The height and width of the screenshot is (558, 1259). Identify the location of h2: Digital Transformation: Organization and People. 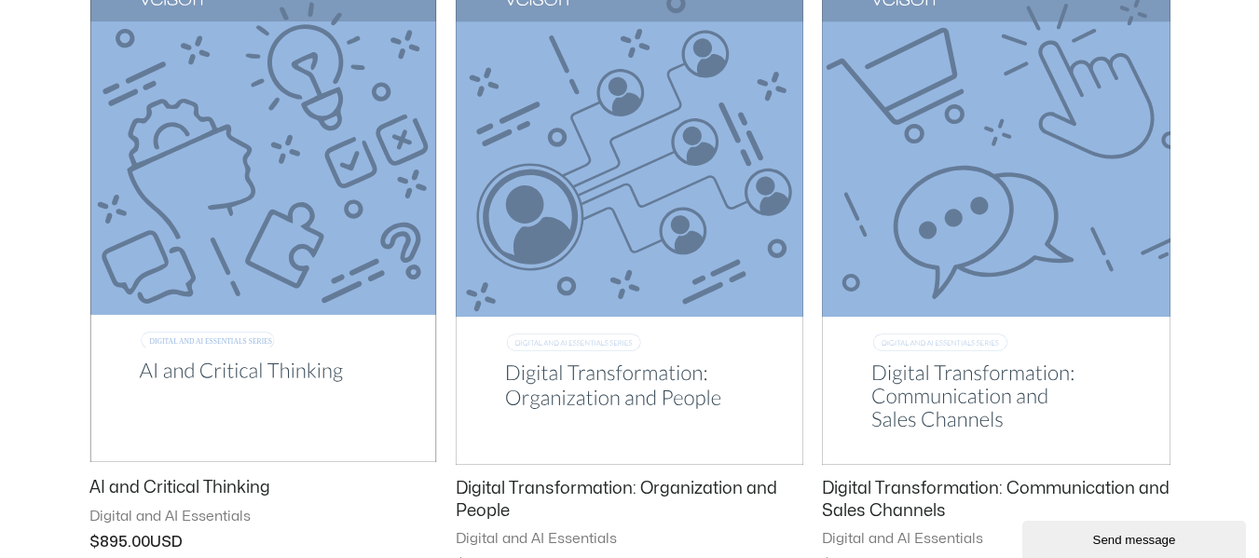
(629, 499).